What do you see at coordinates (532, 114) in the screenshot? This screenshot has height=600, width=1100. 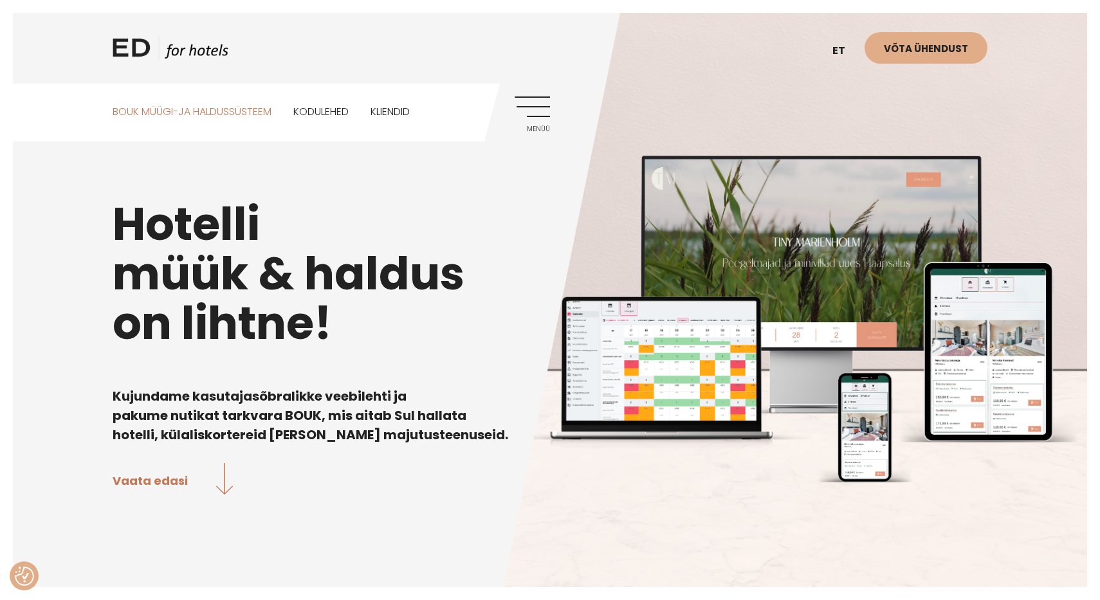 I see `a: Menüü` at bounding box center [532, 114].